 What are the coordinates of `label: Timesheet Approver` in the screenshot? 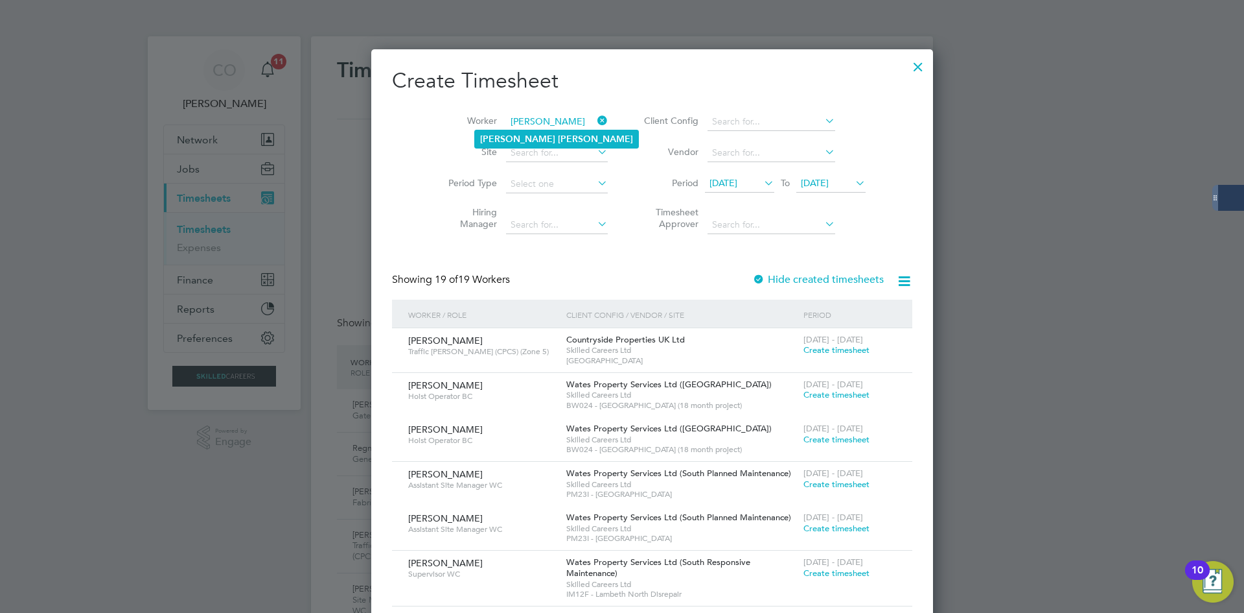 It's located at (670, 218).